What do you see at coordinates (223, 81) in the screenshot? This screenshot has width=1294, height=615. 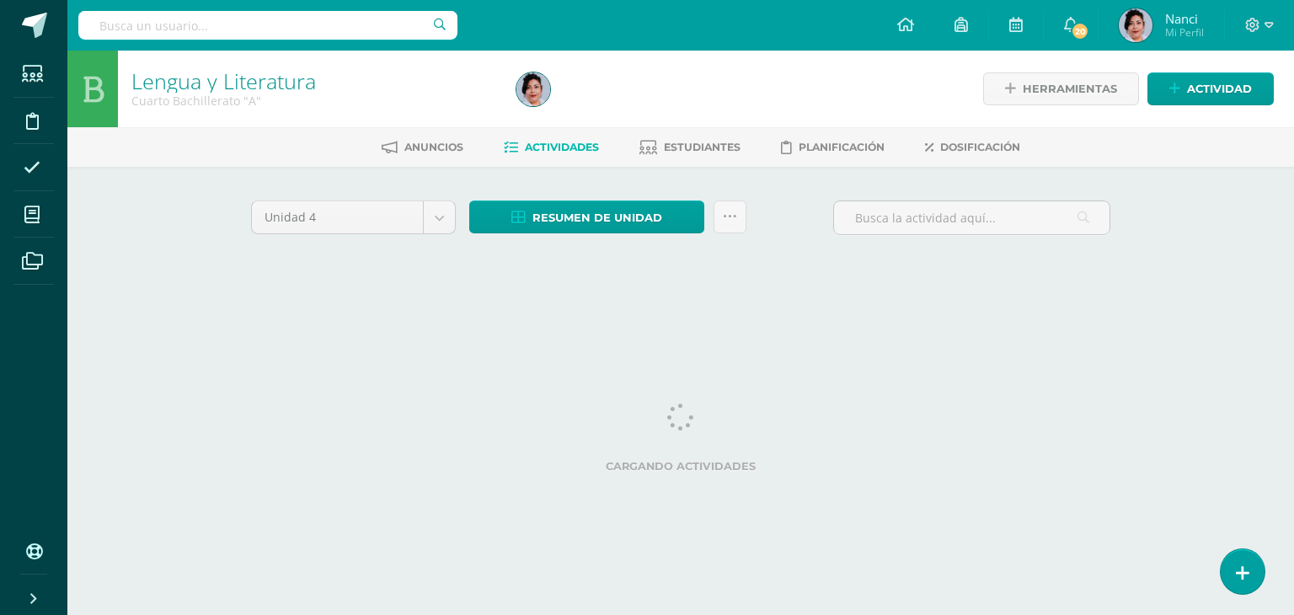 I see `a: Lengua y Literatura` at bounding box center [223, 81].